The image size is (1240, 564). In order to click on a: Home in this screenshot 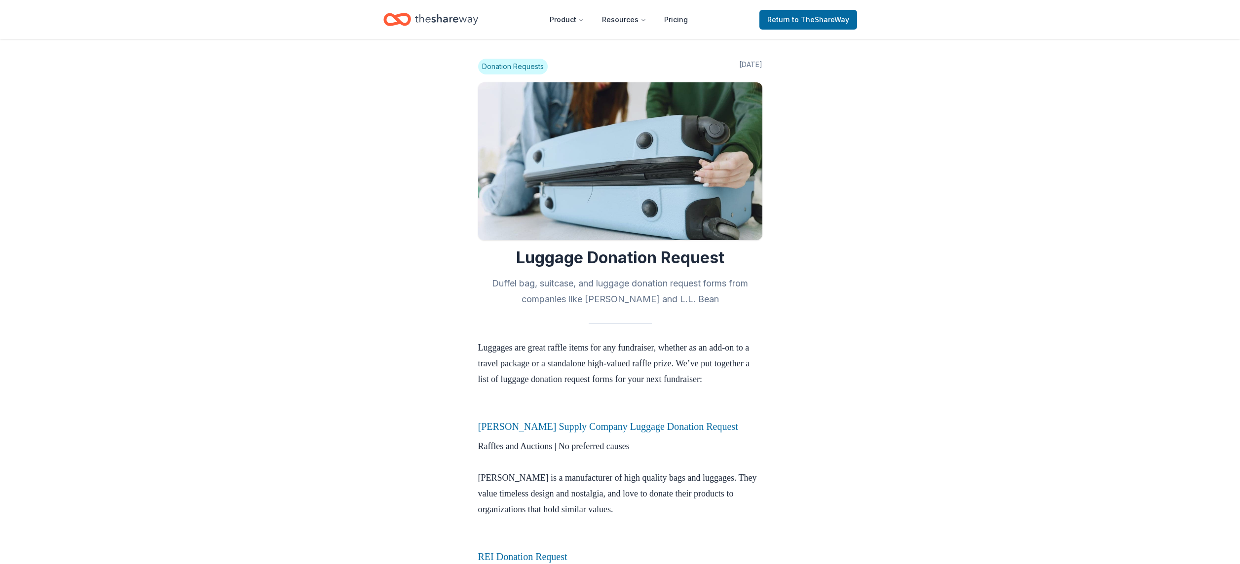, I will do `click(431, 19)`.